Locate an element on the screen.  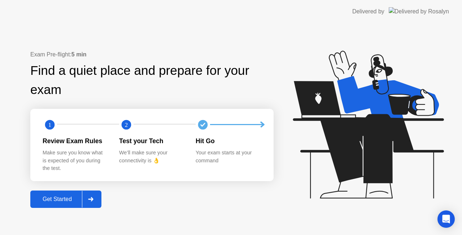
div: Delivered by is located at coordinates (368, 12).